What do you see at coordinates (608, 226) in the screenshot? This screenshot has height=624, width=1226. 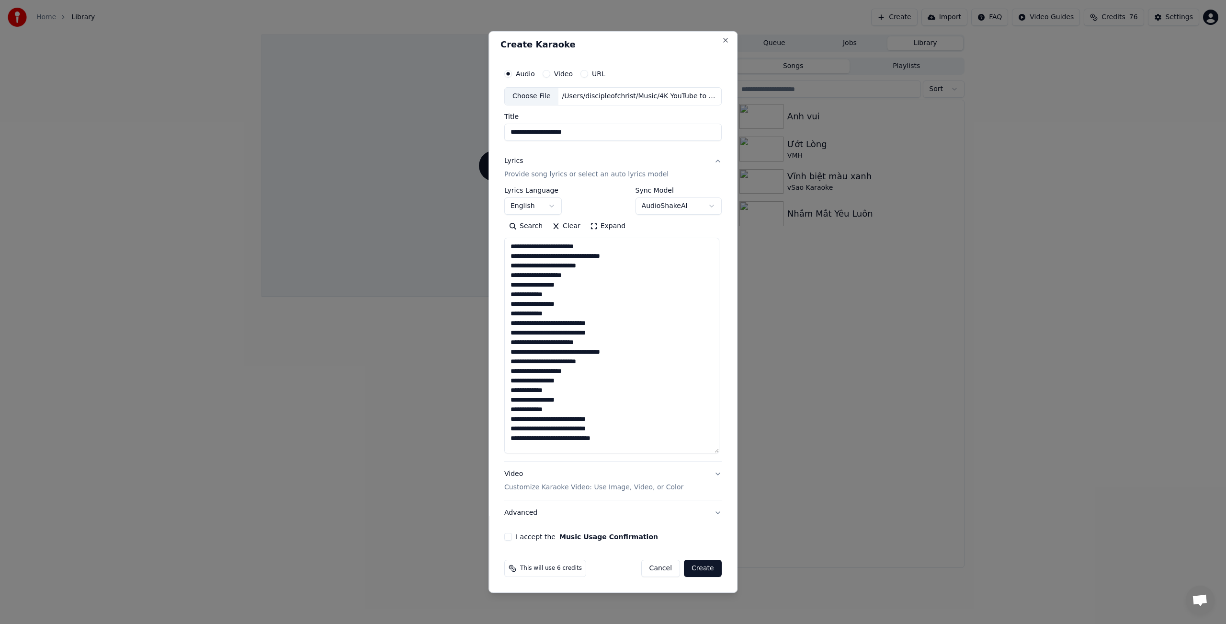 I see `button: Expand` at bounding box center [608, 226].